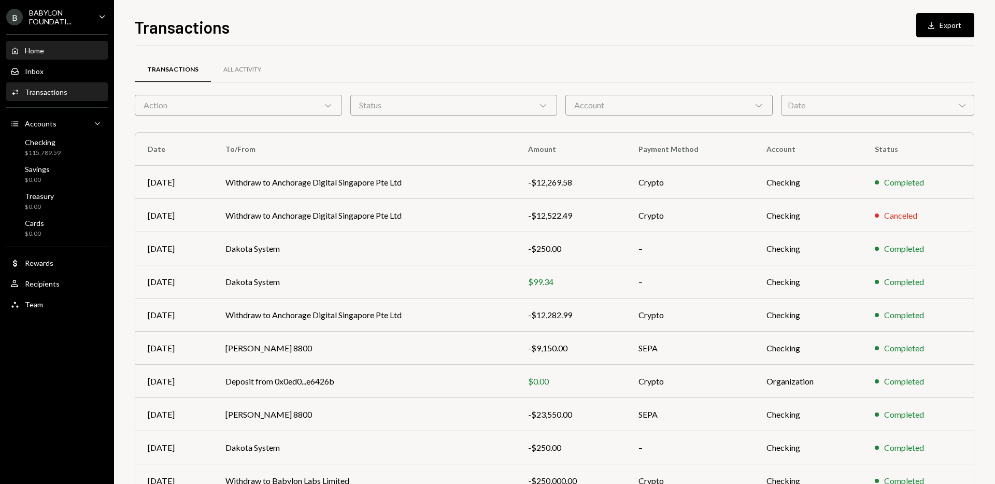 The height and width of the screenshot is (484, 995). Describe the element at coordinates (57, 284) in the screenshot. I see `a: Recipients` at that location.